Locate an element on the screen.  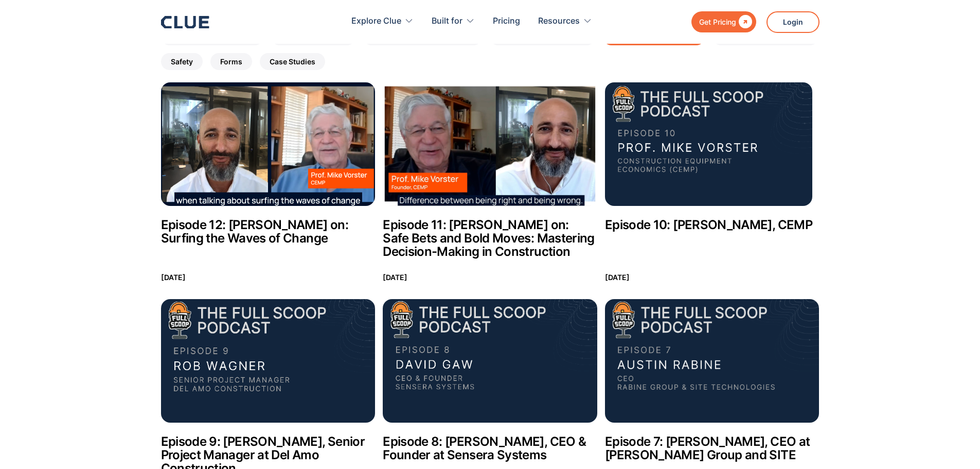
div: Get Pricing is located at coordinates (718, 22).